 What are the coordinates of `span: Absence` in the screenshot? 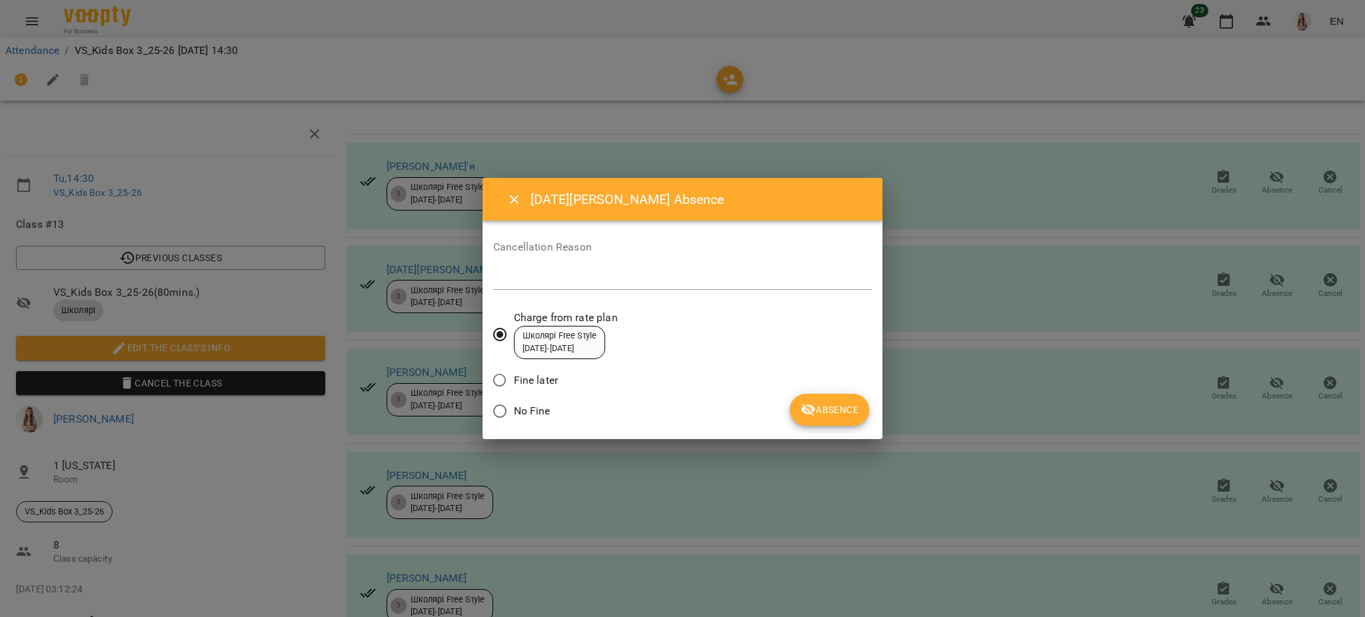 It's located at (829, 410).